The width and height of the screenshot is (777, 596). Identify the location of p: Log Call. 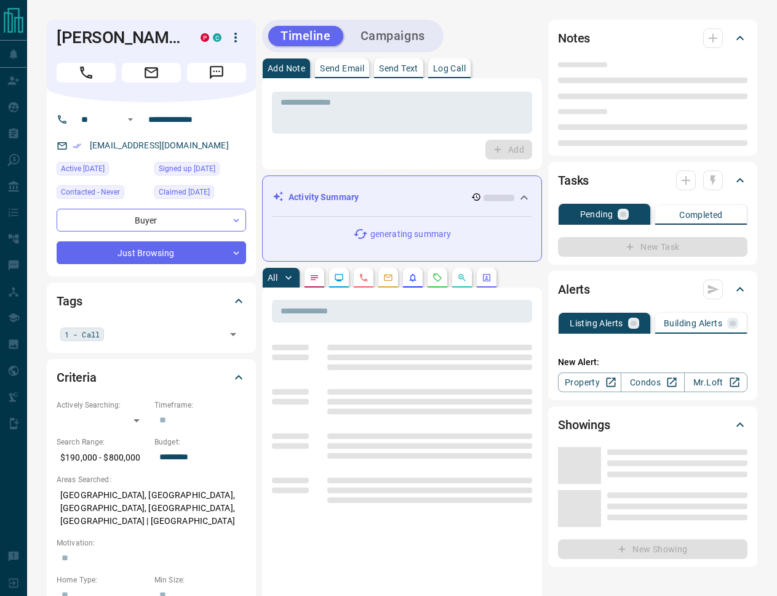
(449, 68).